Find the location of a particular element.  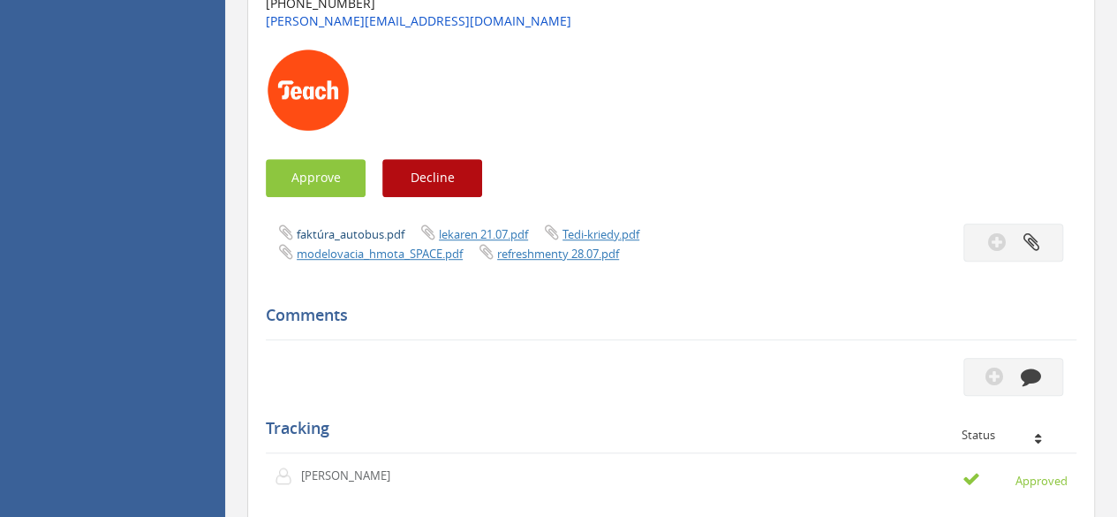

h5: Comments is located at coordinates (664, 315).